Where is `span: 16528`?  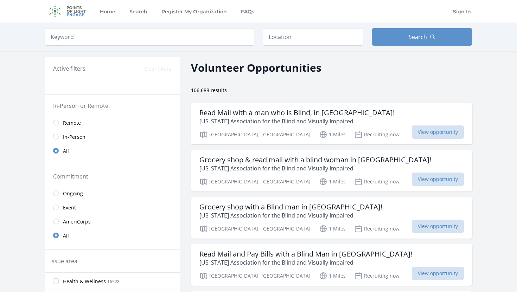 span: 16528 is located at coordinates (113, 282).